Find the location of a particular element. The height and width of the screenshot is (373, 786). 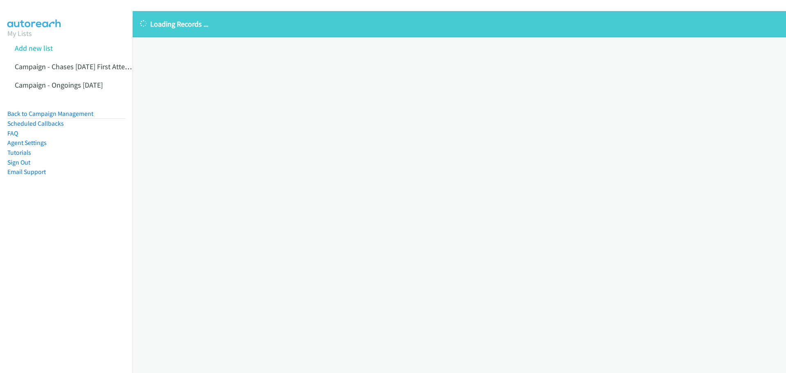

a: Back to Campaign Management is located at coordinates (50, 113).